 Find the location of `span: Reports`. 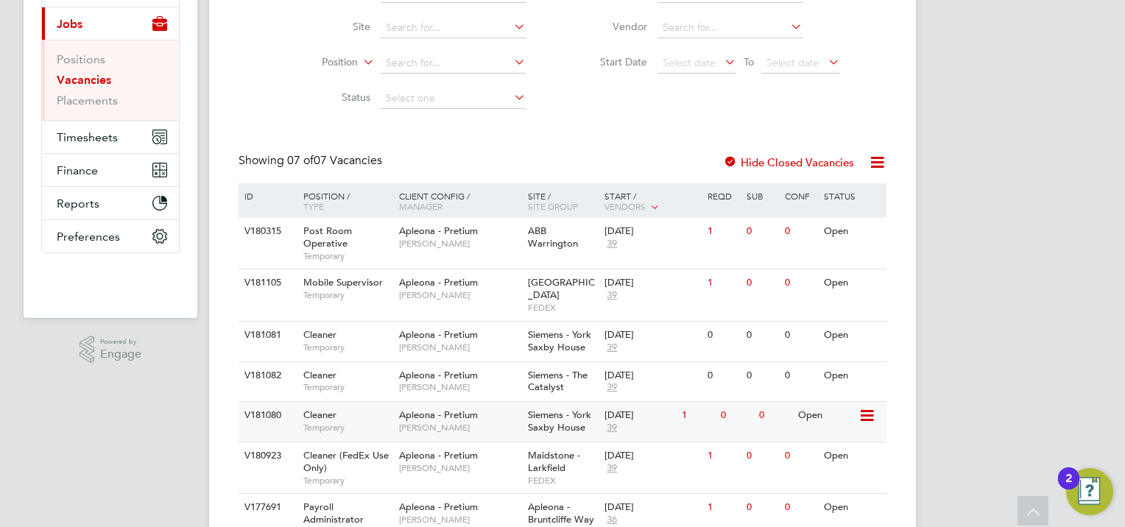

span: Reports is located at coordinates (78, 203).